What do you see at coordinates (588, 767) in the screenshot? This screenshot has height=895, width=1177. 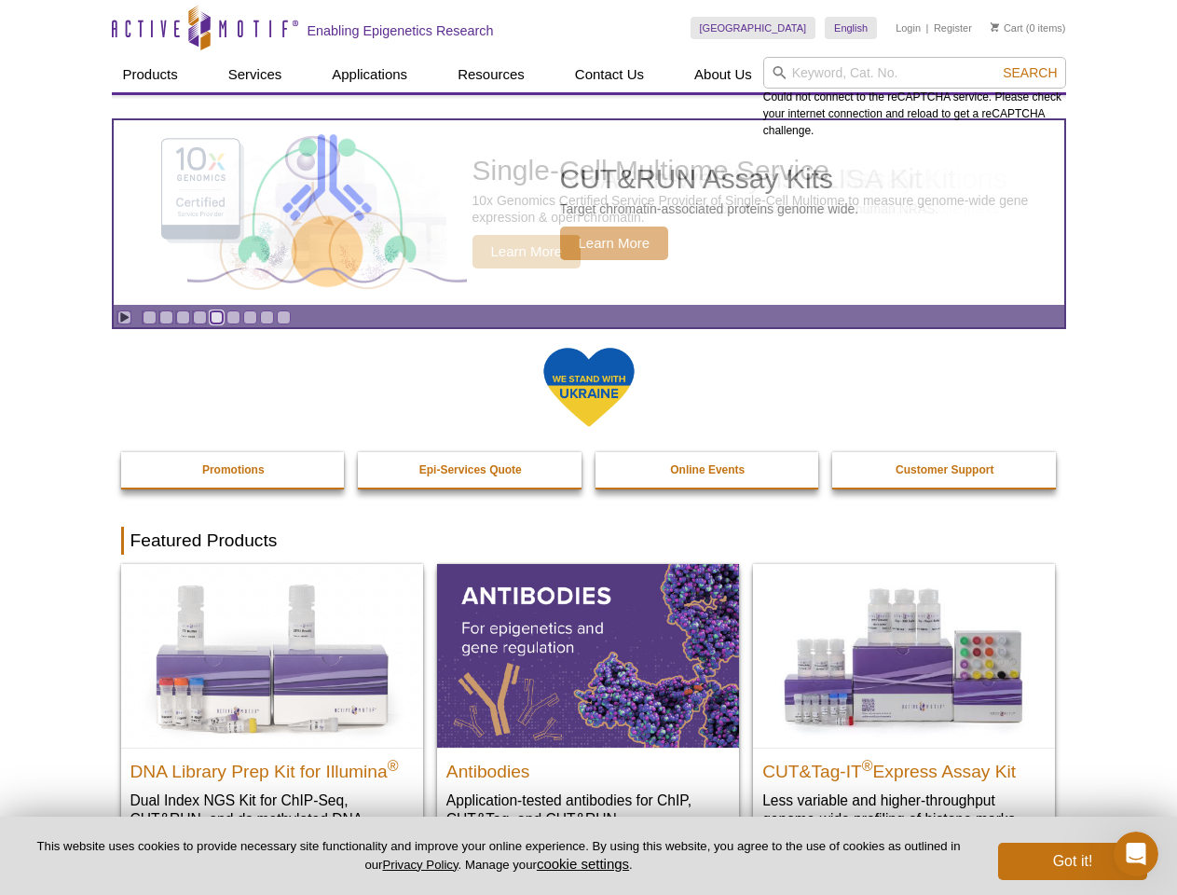 I see `h2: Antibodies` at bounding box center [588, 767].